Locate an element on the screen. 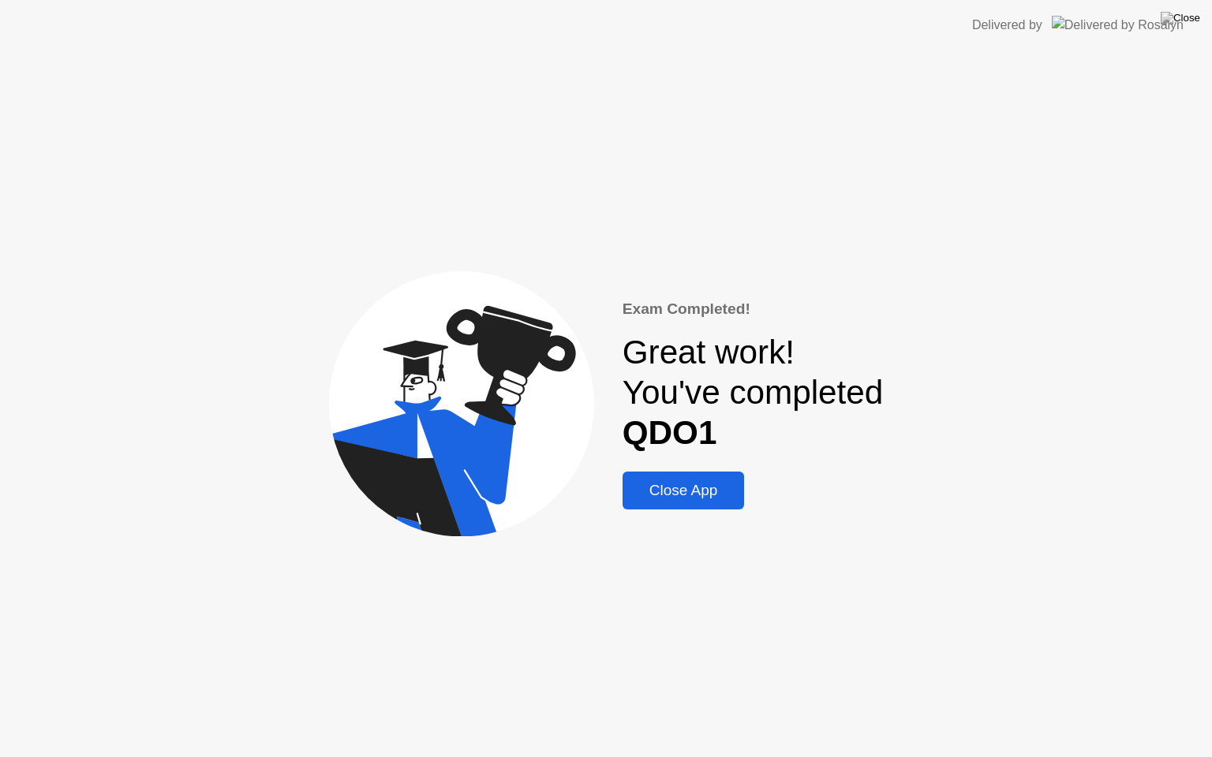  button: Close App is located at coordinates (683, 491).